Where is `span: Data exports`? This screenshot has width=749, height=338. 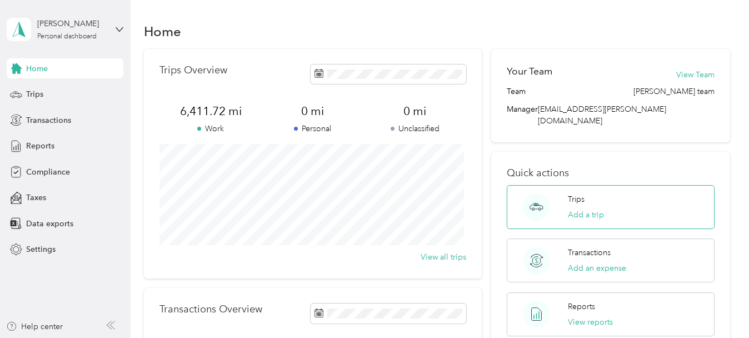 span: Data exports is located at coordinates (49, 223).